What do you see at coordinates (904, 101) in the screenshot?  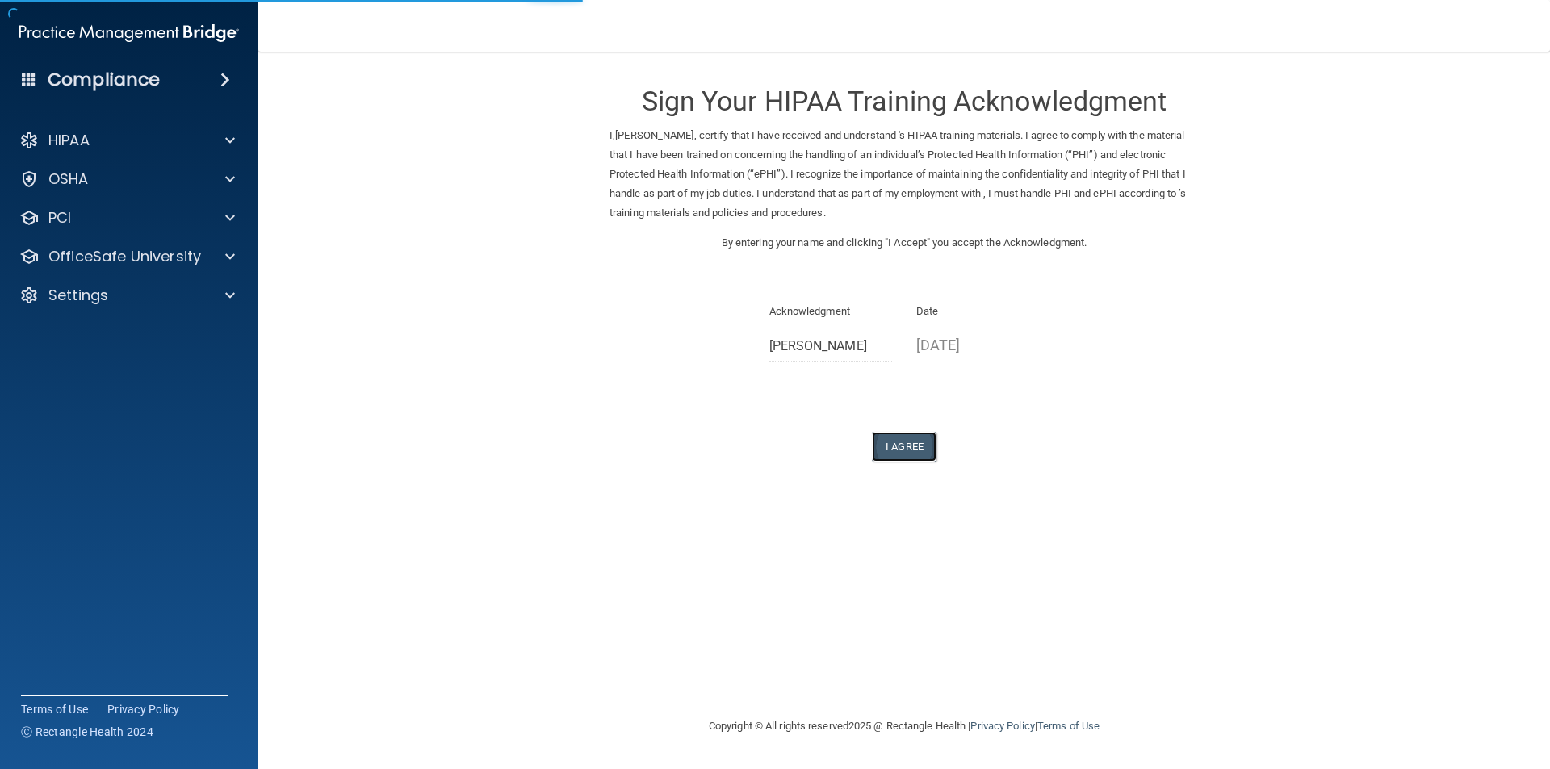 I see `h3: Sign Your HIPAA Training Acknowledgment` at bounding box center [904, 101].